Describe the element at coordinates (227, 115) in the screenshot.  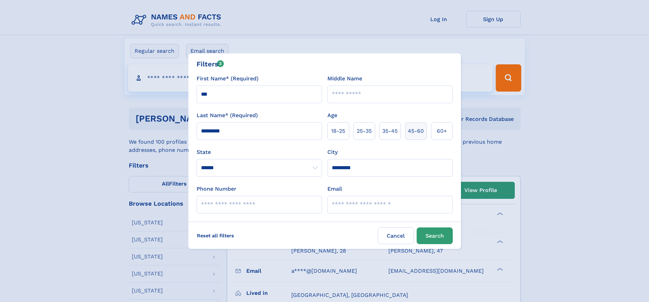
I see `label: Last Name* (Required)` at that location.